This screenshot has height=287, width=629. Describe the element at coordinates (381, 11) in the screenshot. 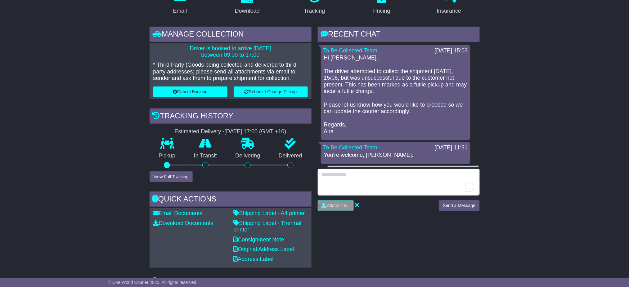

I see `div: Pricing` at that location.